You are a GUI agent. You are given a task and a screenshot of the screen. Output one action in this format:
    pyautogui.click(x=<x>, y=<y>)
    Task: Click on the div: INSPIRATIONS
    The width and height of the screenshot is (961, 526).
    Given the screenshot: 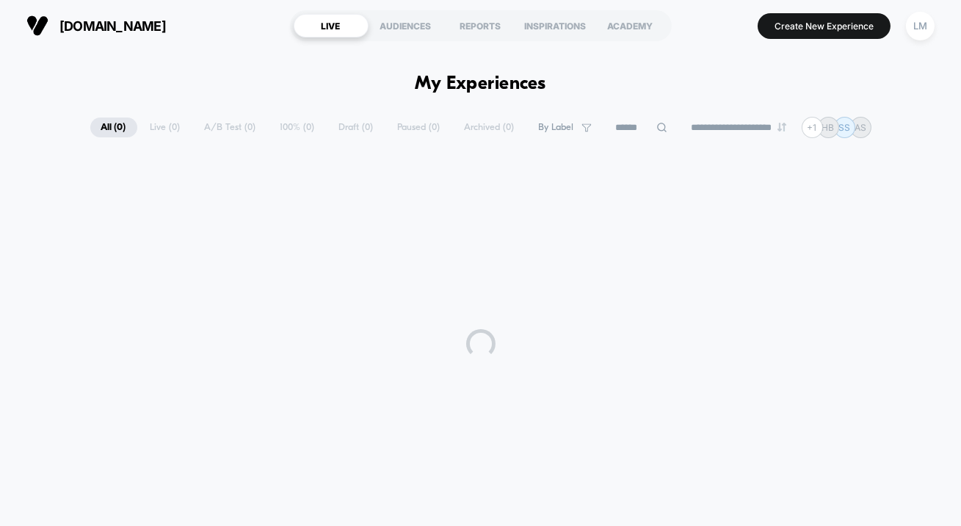 What is the action you would take?
    pyautogui.click(x=556, y=26)
    